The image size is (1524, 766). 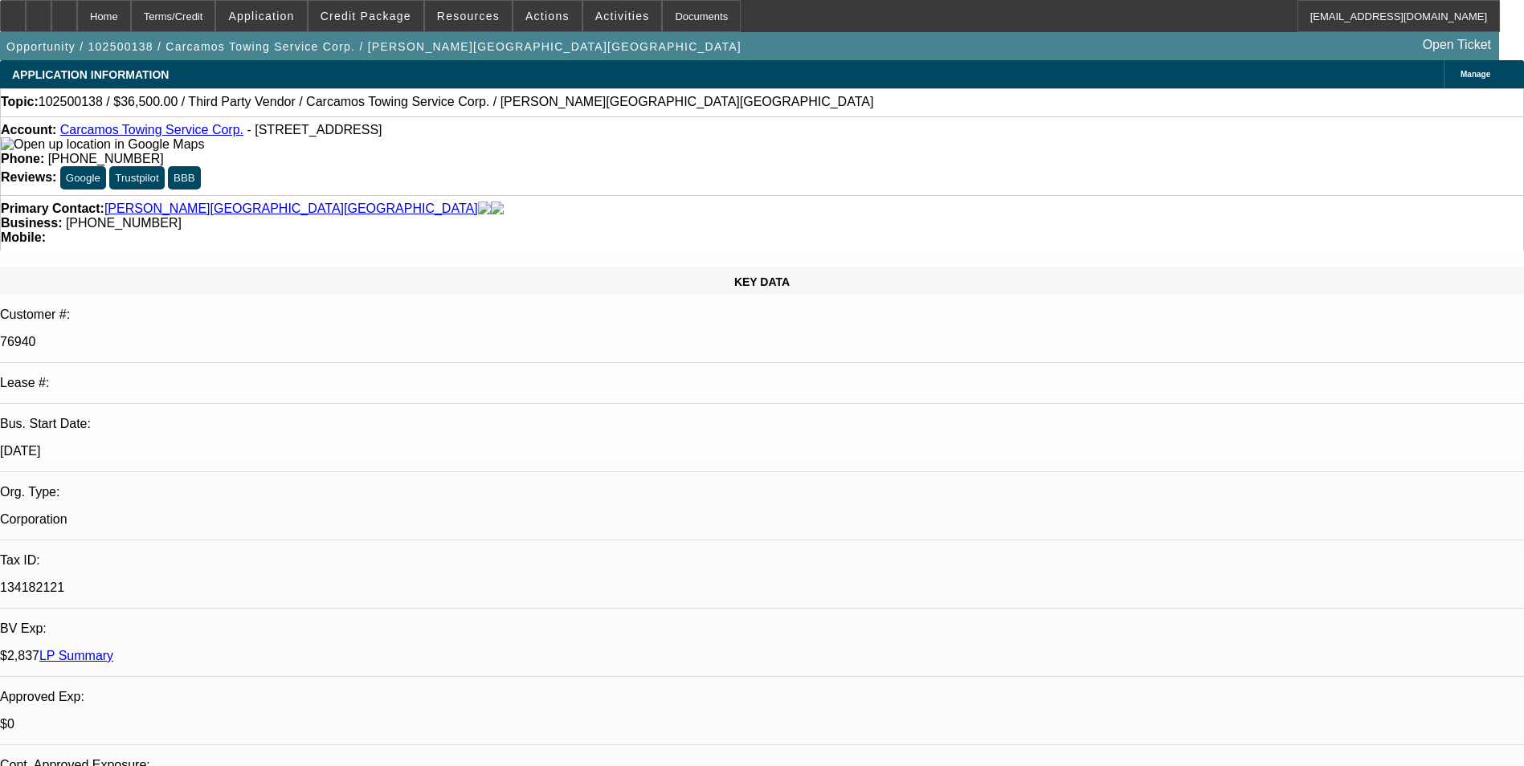 What do you see at coordinates (19, 102) in the screenshot?
I see `strong: Topic:` at bounding box center [19, 102].